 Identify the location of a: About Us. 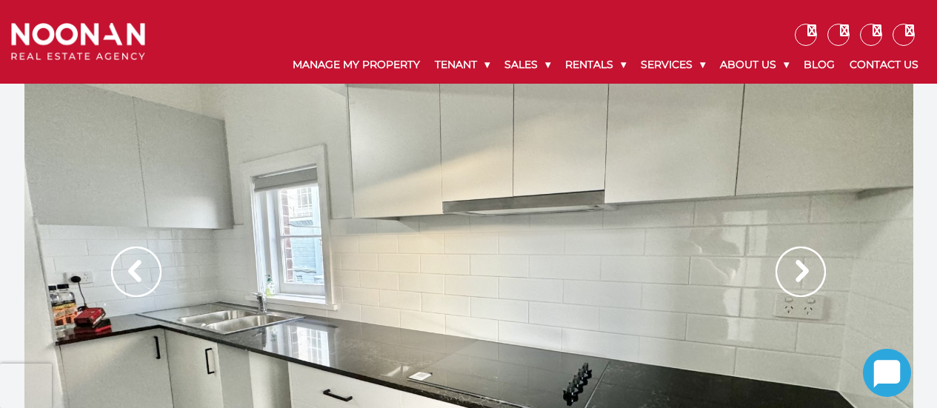
(754, 64).